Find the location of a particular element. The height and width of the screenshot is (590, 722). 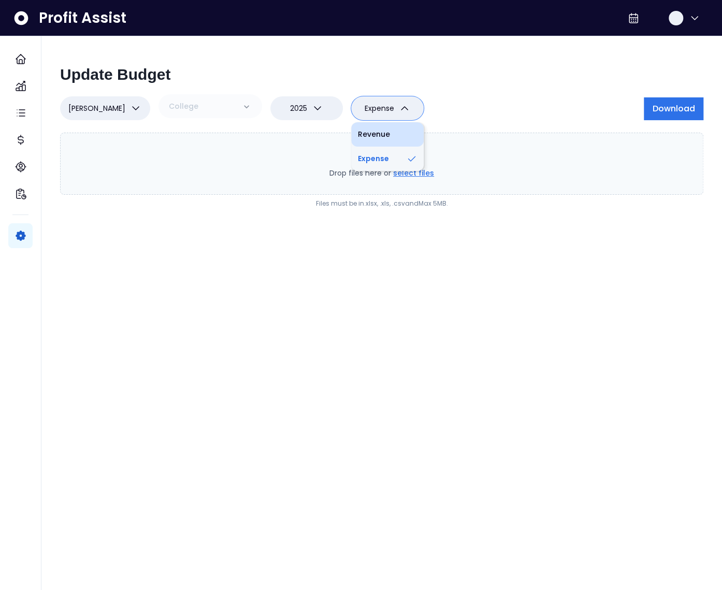

li: Expense is located at coordinates (387, 159).